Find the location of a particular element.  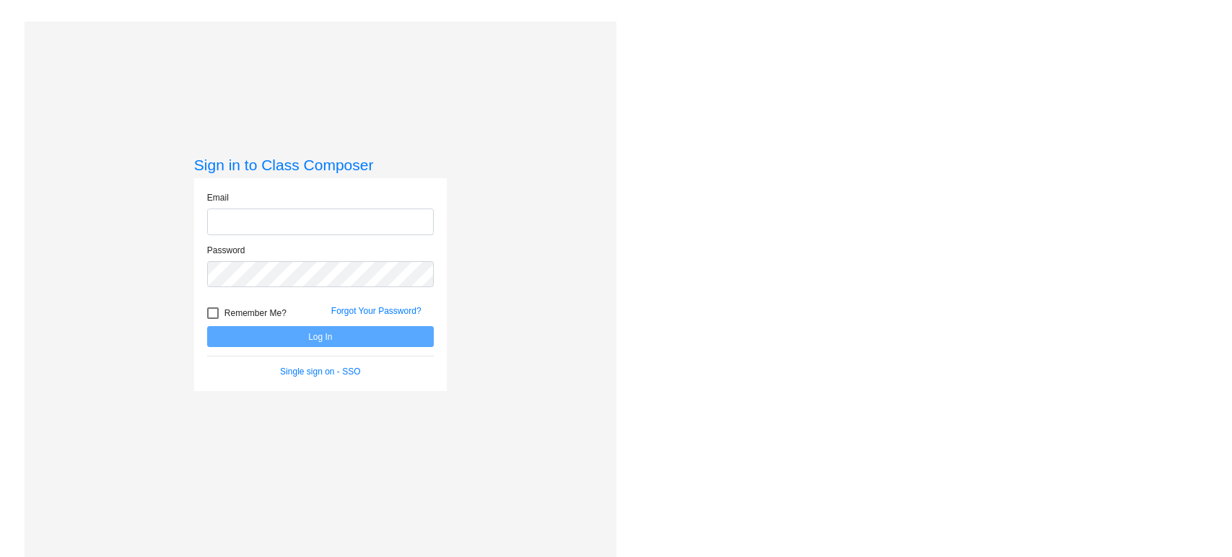

label: Email is located at coordinates (218, 198).